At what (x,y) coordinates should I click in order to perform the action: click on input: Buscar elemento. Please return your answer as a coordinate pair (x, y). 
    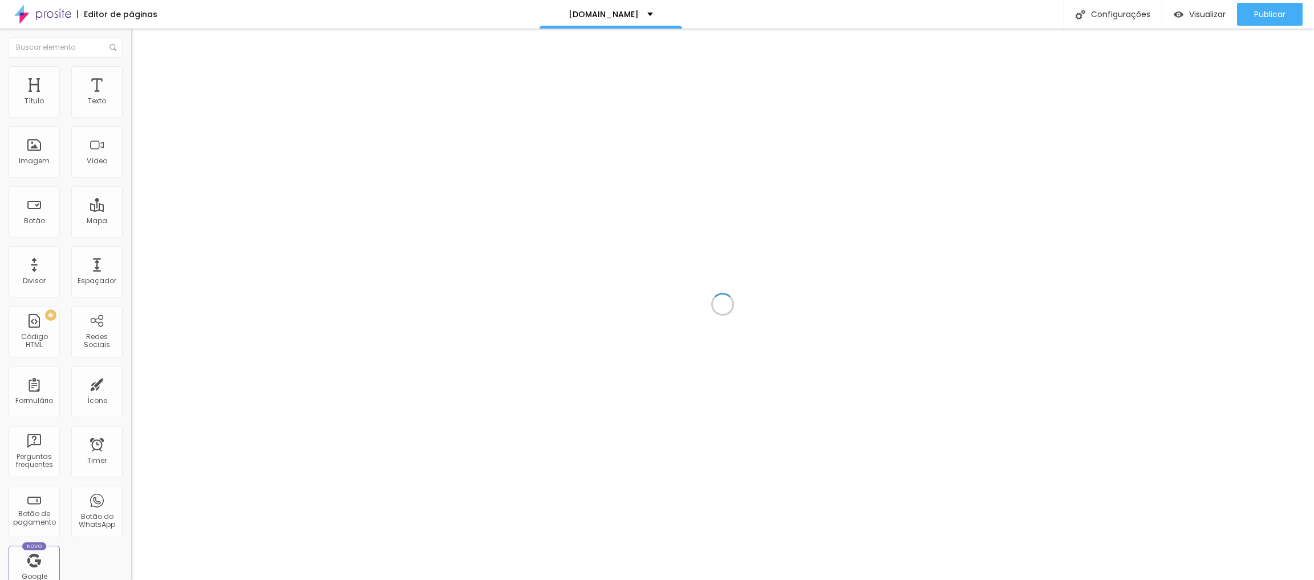
    Looking at the image, I should click on (66, 47).